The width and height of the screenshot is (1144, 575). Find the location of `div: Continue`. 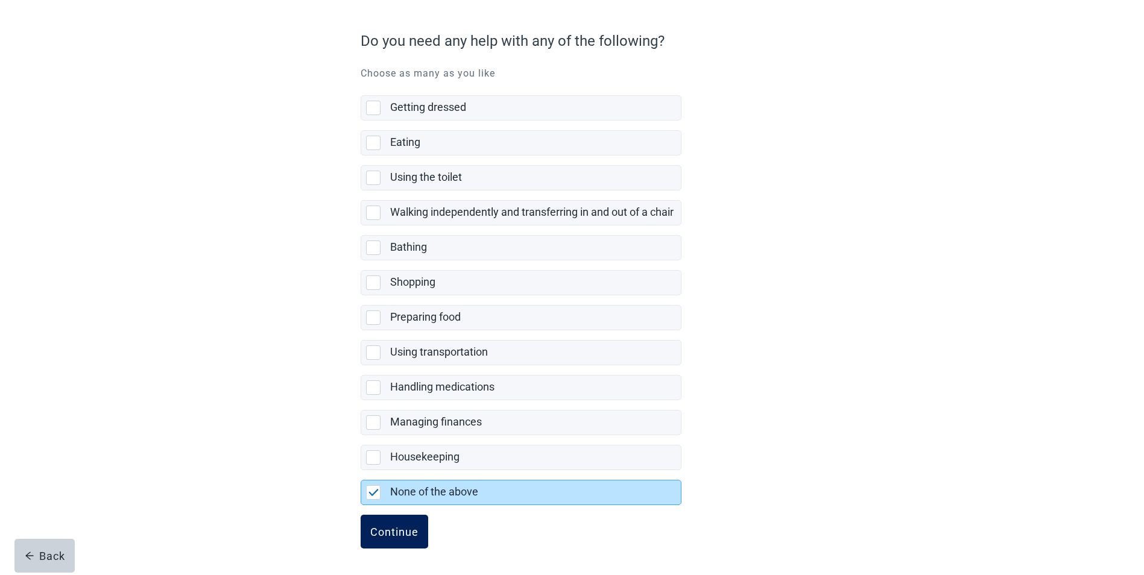

div: Continue is located at coordinates (394, 532).